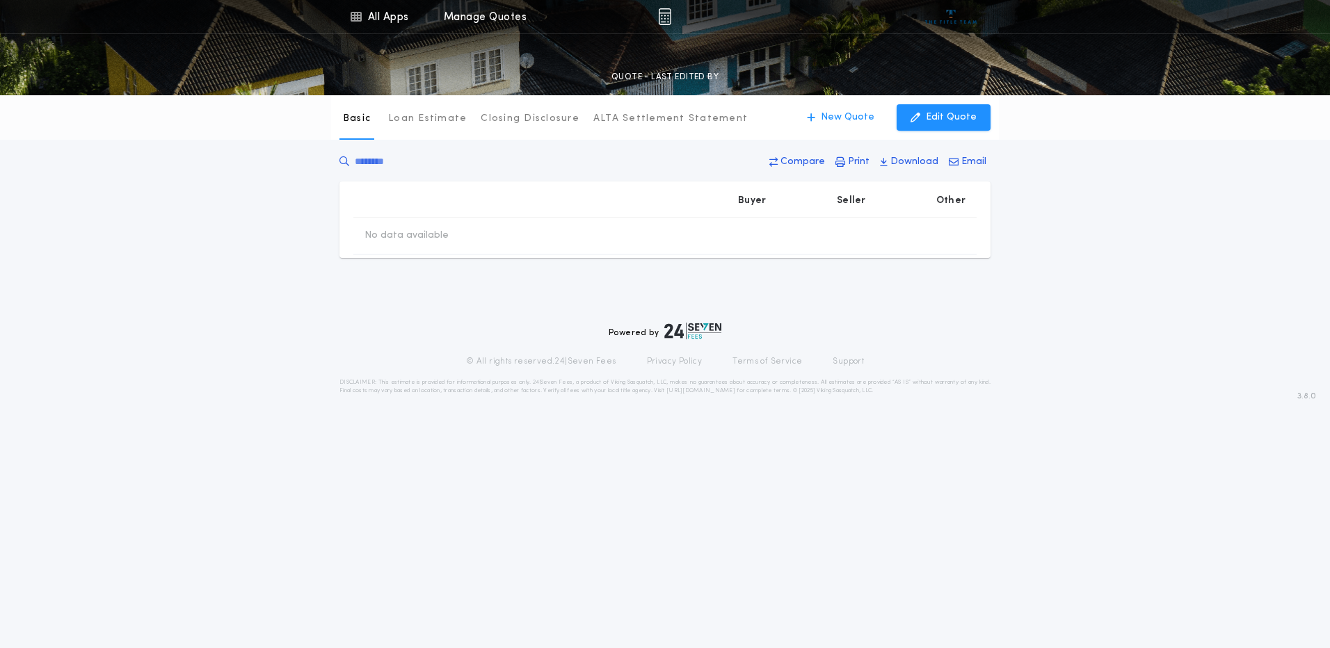 This screenshot has height=648, width=1330. What do you see at coordinates (951, 201) in the screenshot?
I see `p: Other` at bounding box center [951, 201].